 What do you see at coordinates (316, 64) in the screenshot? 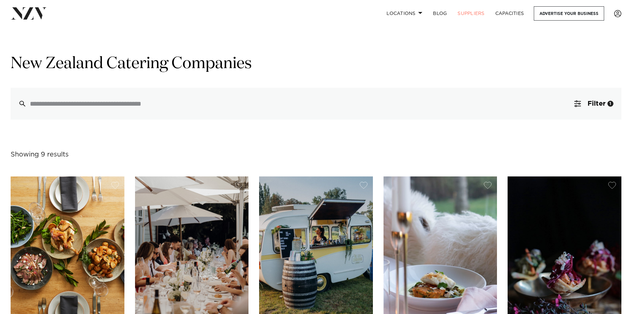
I see `h1: New Zealand Catering Companies` at bounding box center [316, 64].